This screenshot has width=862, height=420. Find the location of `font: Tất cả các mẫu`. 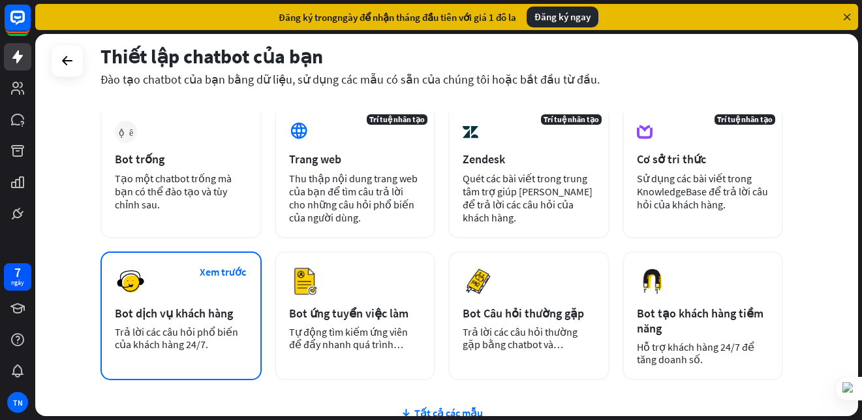

font: Tất cả các mẫu is located at coordinates (448, 412).